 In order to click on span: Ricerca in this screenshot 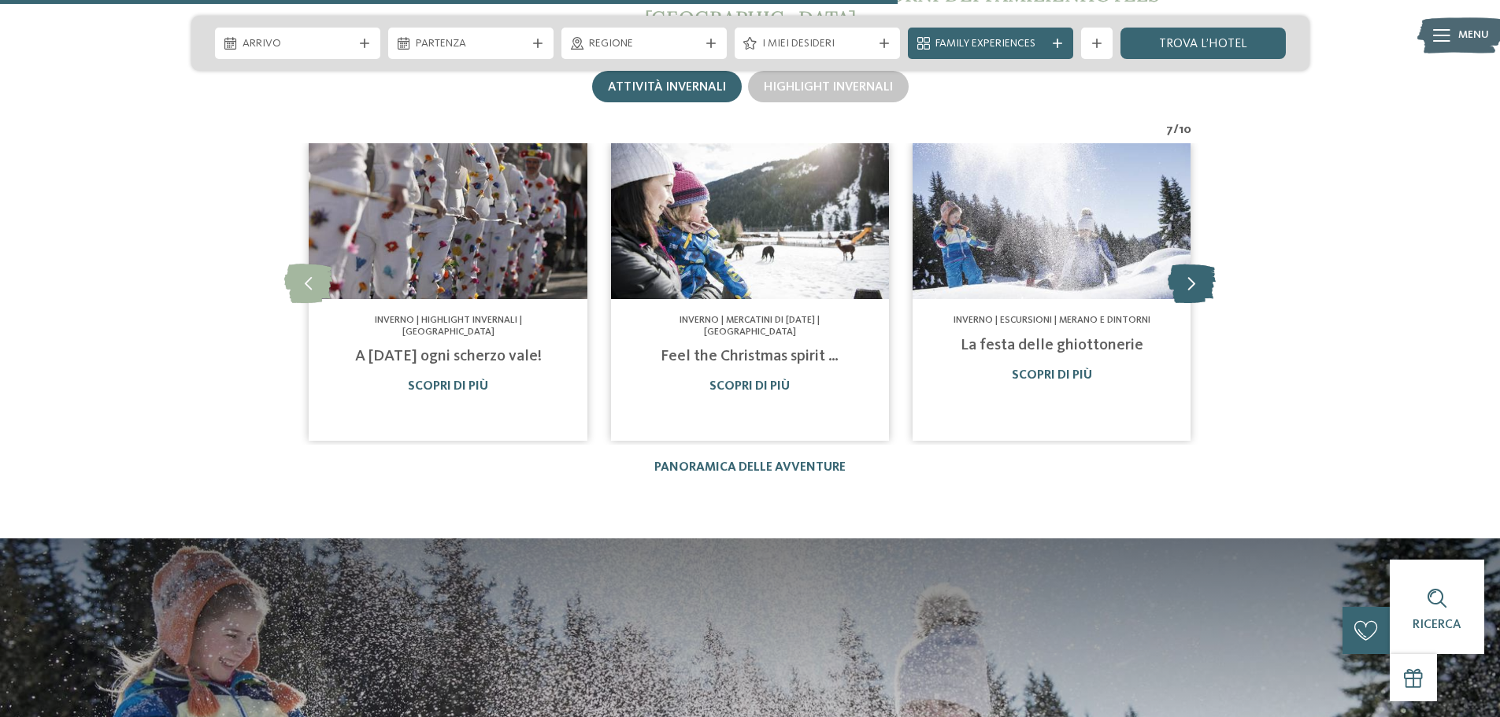, I will do `click(1437, 625)`.